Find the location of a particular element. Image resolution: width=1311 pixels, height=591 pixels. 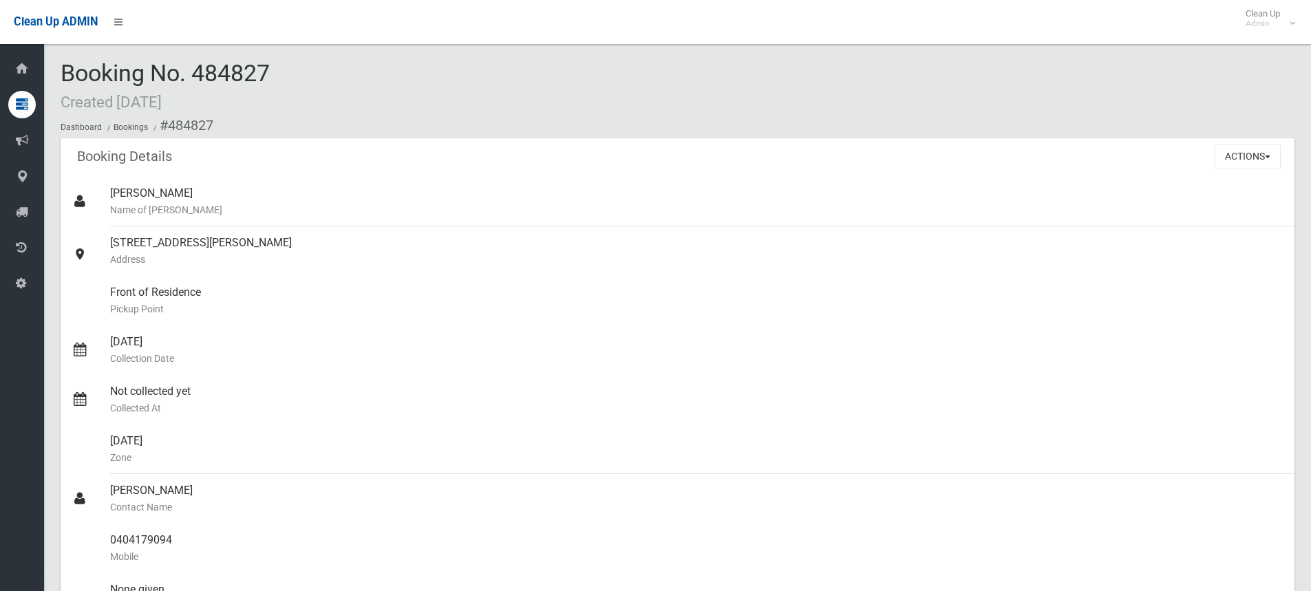

small: Mobile is located at coordinates (697, 557).